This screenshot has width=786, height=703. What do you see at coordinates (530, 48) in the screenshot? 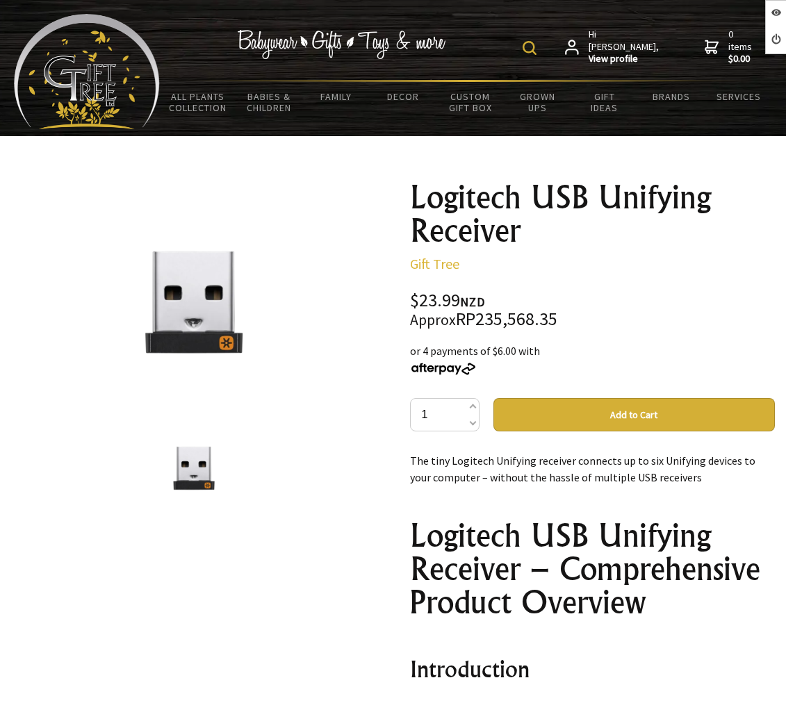
I see `img: product search` at bounding box center [530, 48].